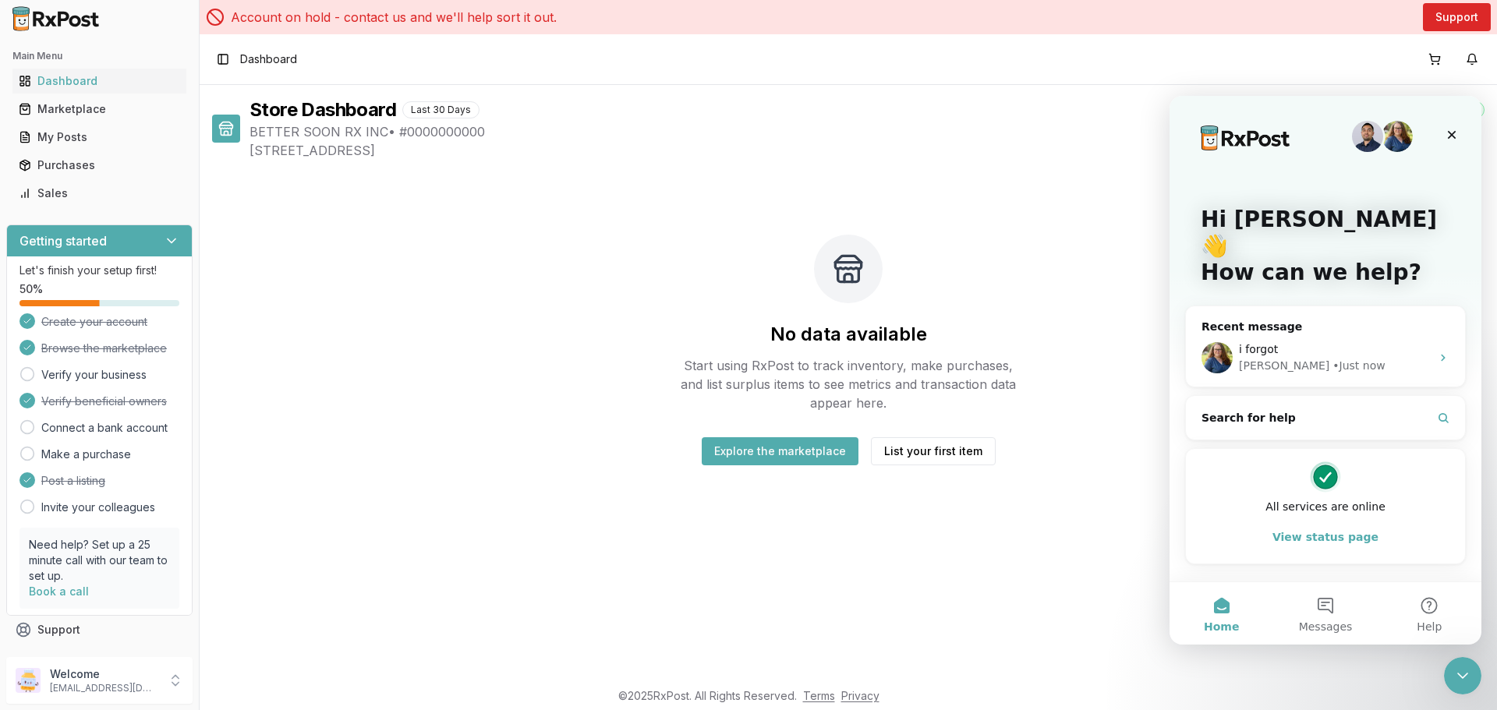 This screenshot has width=1497, height=710. Describe the element at coordinates (104, 402) in the screenshot. I see `span: Verify beneficial owners` at that location.